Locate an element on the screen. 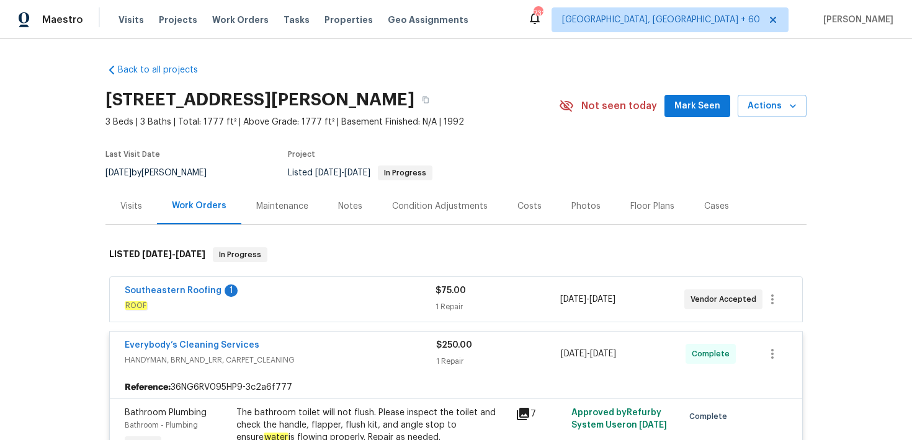 This screenshot has height=440, width=912. div: Notes is located at coordinates (350, 207).